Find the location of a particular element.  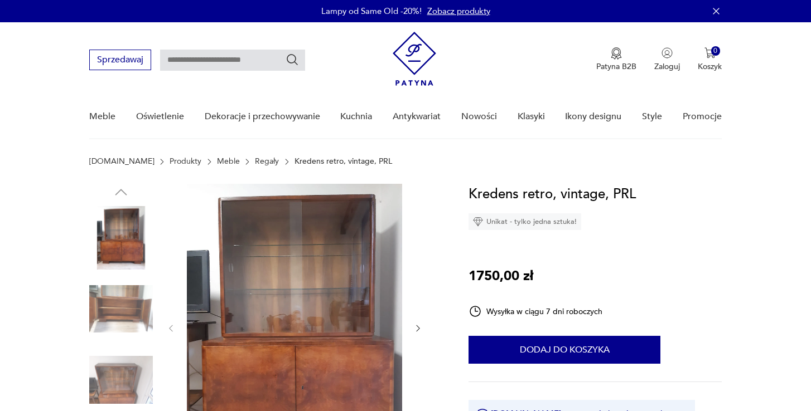

a: Produkty is located at coordinates (185, 162).